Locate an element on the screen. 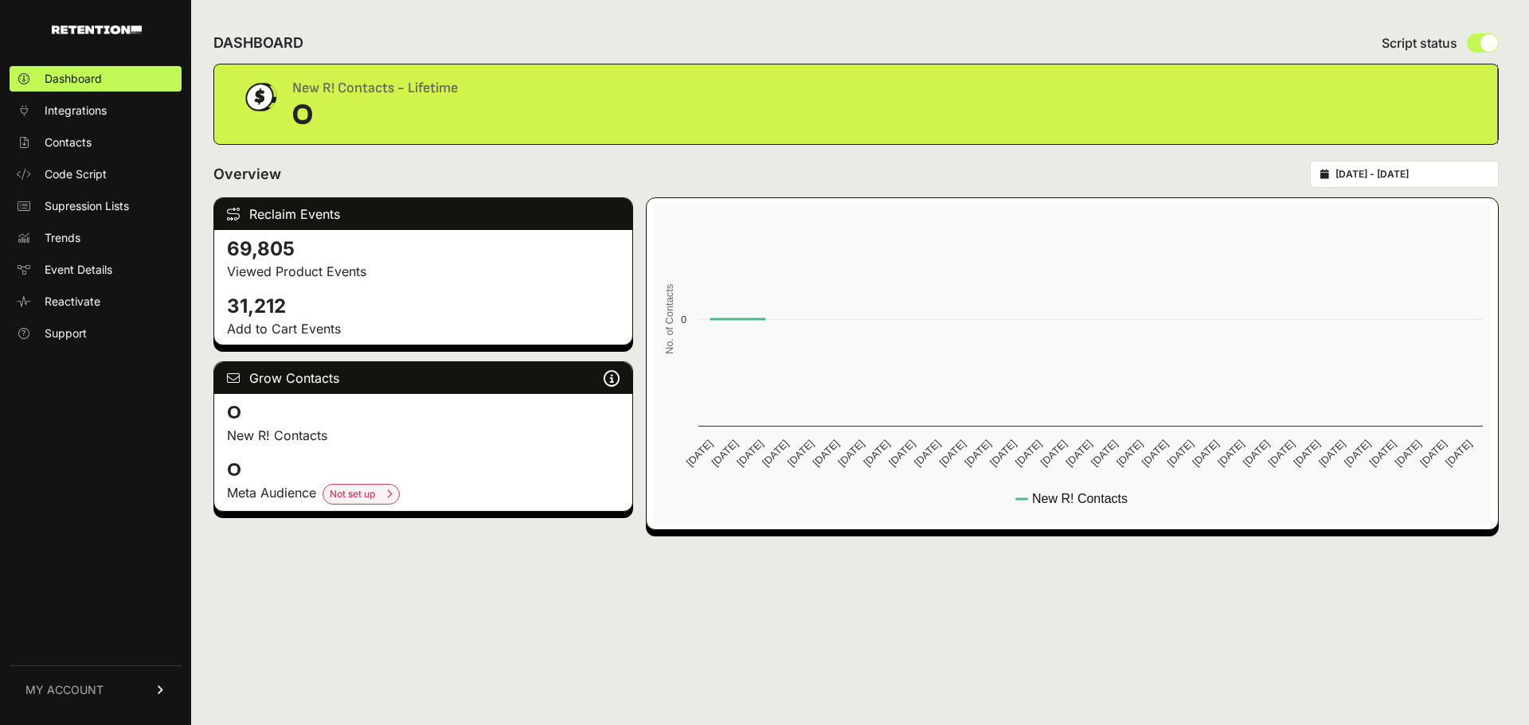 The image size is (1529, 725). p: New R! Contacts is located at coordinates (423, 436).